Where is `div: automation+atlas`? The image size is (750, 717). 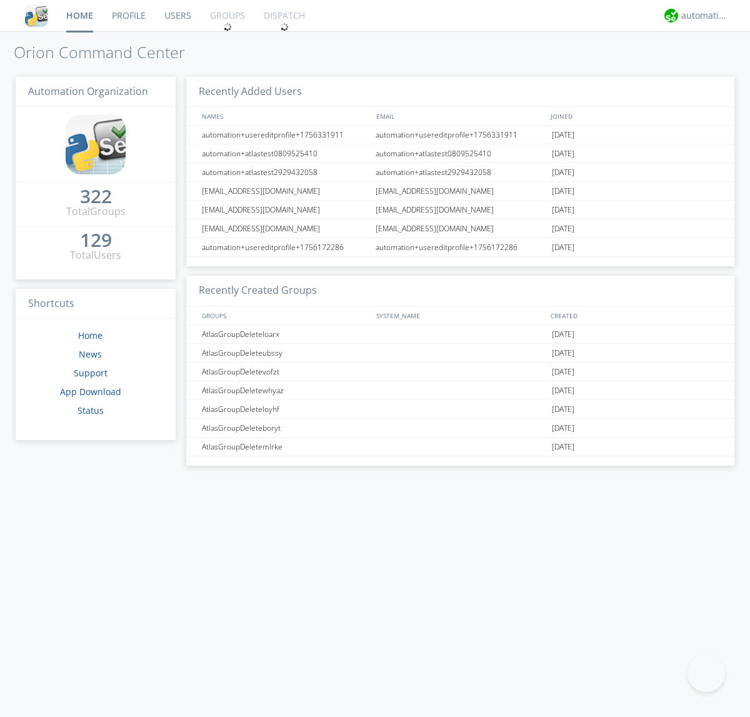 div: automation+atlas is located at coordinates (704, 16).